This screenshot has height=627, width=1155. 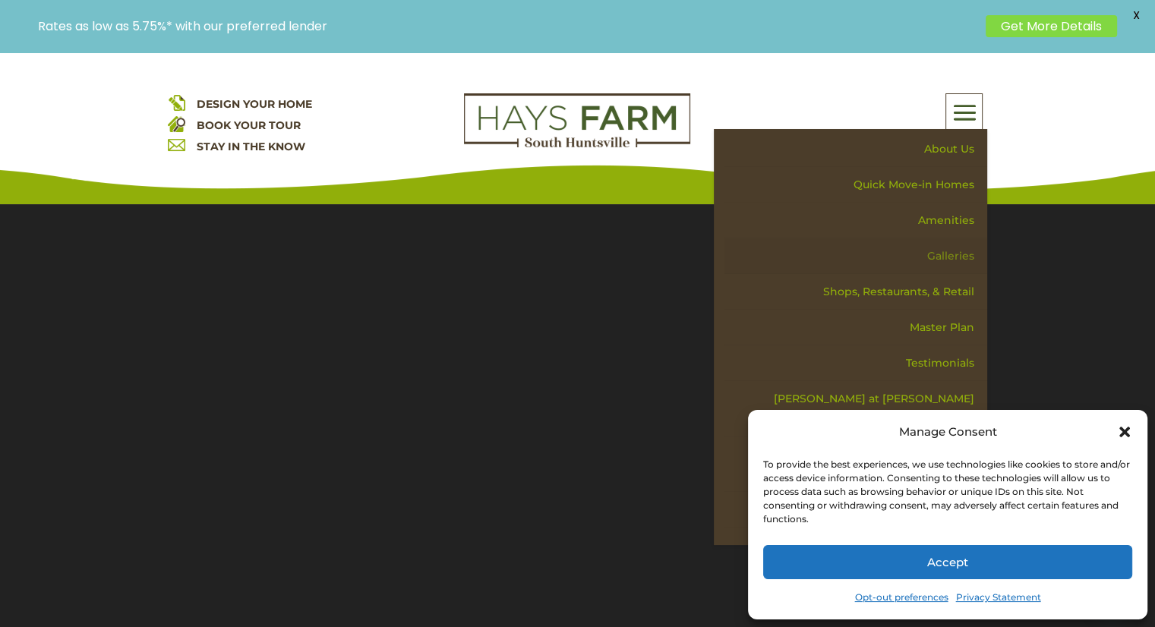 What do you see at coordinates (856, 292) in the screenshot?
I see `a: Shops, Restaurants, & Retail` at bounding box center [856, 292].